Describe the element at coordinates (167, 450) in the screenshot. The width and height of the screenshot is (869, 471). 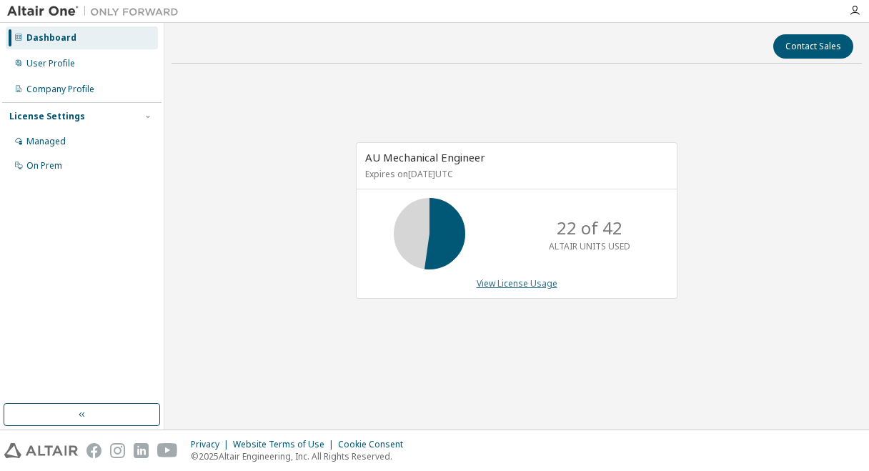
I see `img: youtube.svg` at that location.